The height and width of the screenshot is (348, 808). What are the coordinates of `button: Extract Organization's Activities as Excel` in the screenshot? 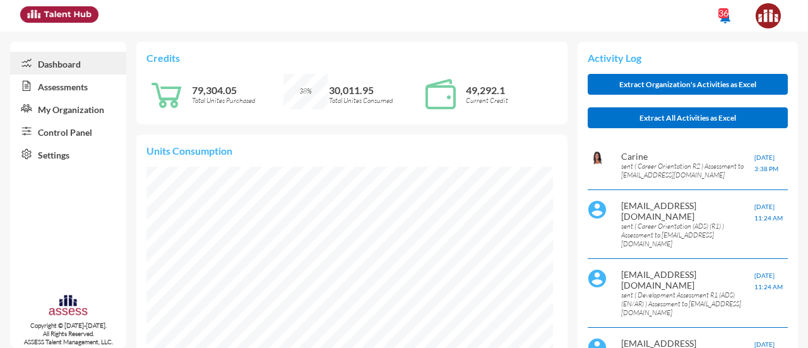 It's located at (687, 84).